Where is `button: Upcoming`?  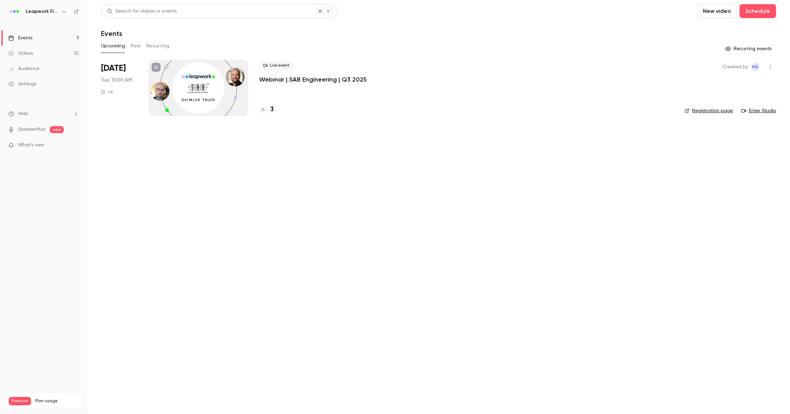 button: Upcoming is located at coordinates (113, 46).